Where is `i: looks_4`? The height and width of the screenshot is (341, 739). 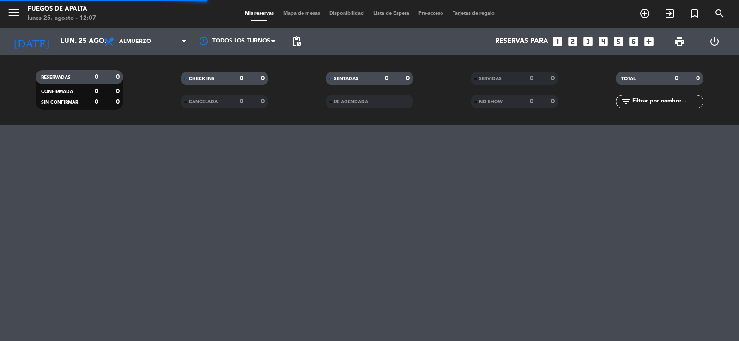 i: looks_4 is located at coordinates (603, 42).